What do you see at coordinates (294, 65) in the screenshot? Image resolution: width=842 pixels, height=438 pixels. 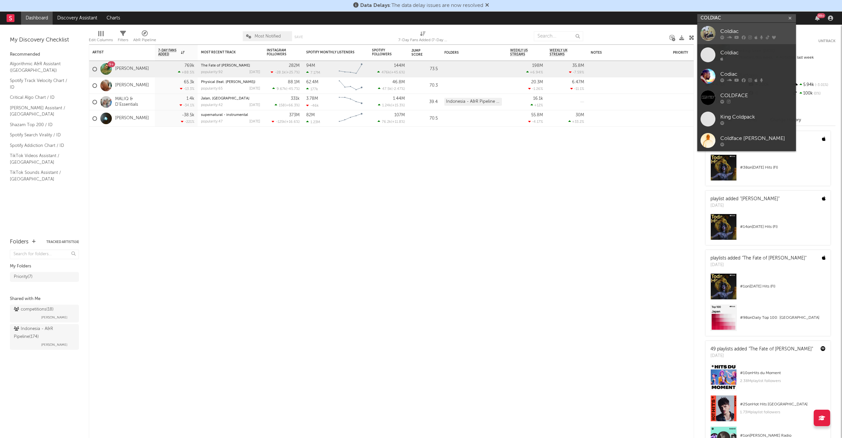 I see `div: 282M` at bounding box center [294, 65].